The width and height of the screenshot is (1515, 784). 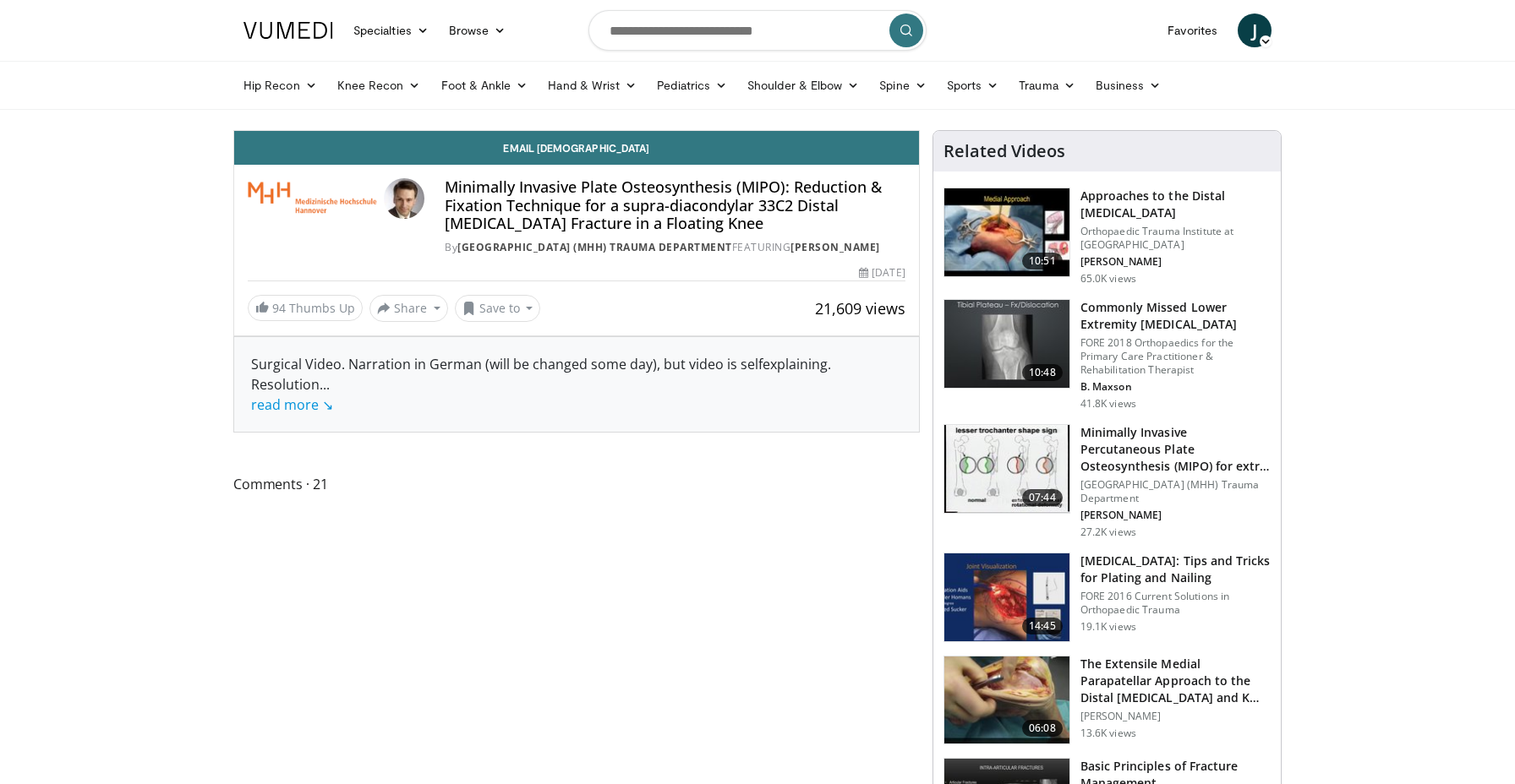 I want to click on span: 14:45, so click(x=1042, y=626).